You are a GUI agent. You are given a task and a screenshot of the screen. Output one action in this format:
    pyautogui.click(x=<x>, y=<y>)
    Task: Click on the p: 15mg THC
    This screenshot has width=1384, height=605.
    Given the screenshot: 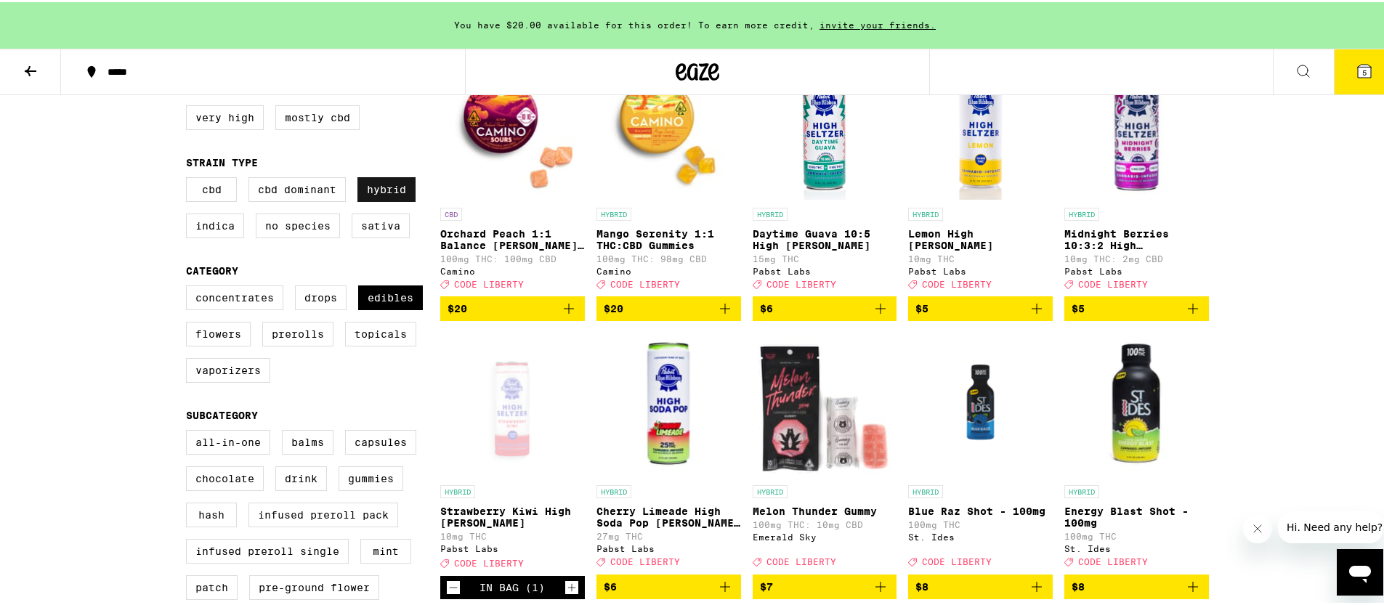 What is the action you would take?
    pyautogui.click(x=825, y=257)
    